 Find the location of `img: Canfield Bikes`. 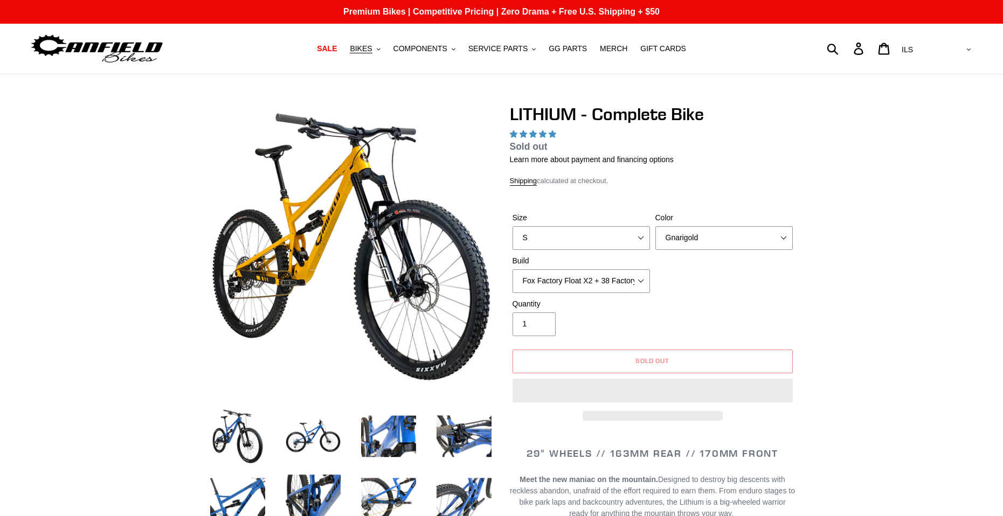

img: Canfield Bikes is located at coordinates (97, 48).